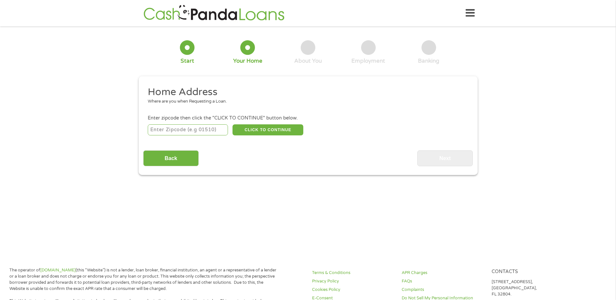  What do you see at coordinates (144, 280) in the screenshot?
I see `p: The operator of (this “Website”) is not a lender, loan broker, financial institution, an agent or...` at bounding box center [144, 280].